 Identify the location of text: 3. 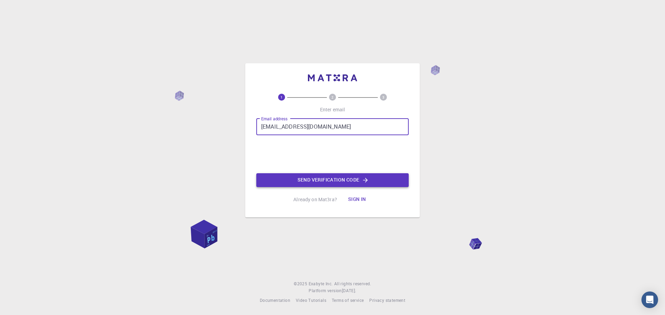
(383, 97).